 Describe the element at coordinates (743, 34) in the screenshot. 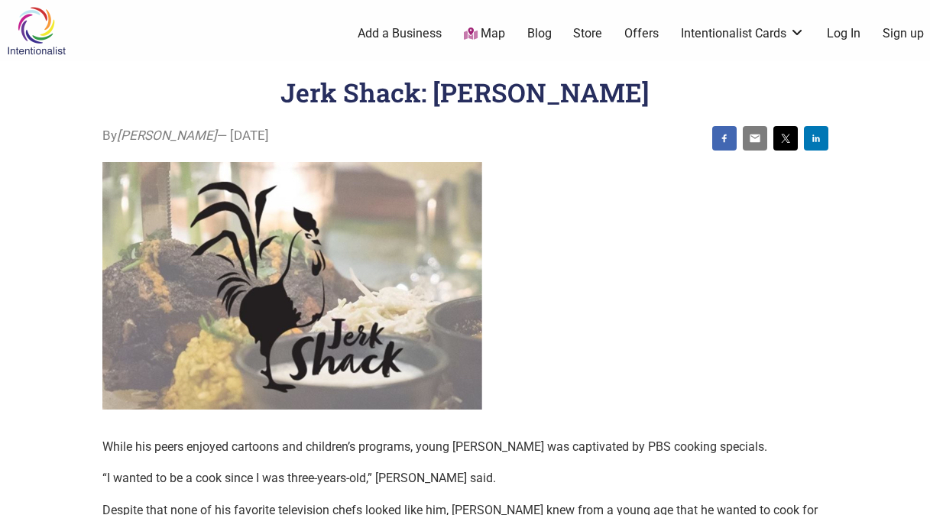

I see `a: Intentionalist Cards` at that location.